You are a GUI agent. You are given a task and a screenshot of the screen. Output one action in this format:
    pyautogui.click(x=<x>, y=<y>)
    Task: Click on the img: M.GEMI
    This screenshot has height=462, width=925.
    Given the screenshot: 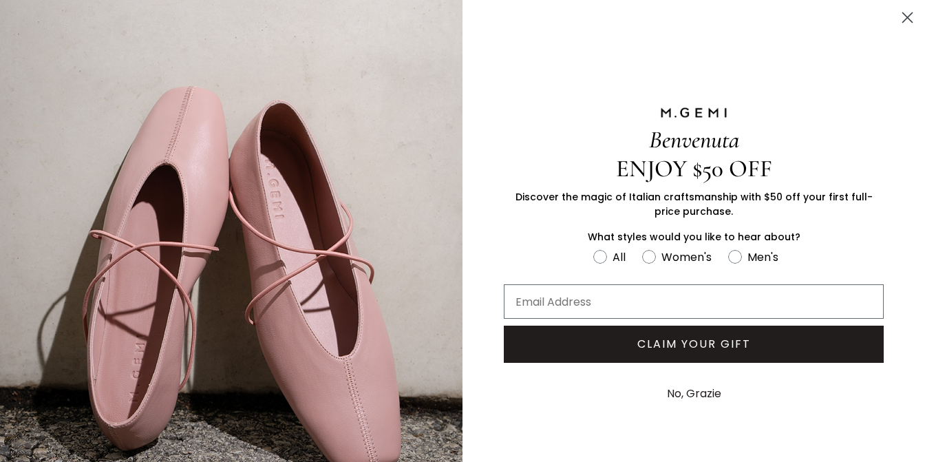 What is the action you would take?
    pyautogui.click(x=694, y=113)
    